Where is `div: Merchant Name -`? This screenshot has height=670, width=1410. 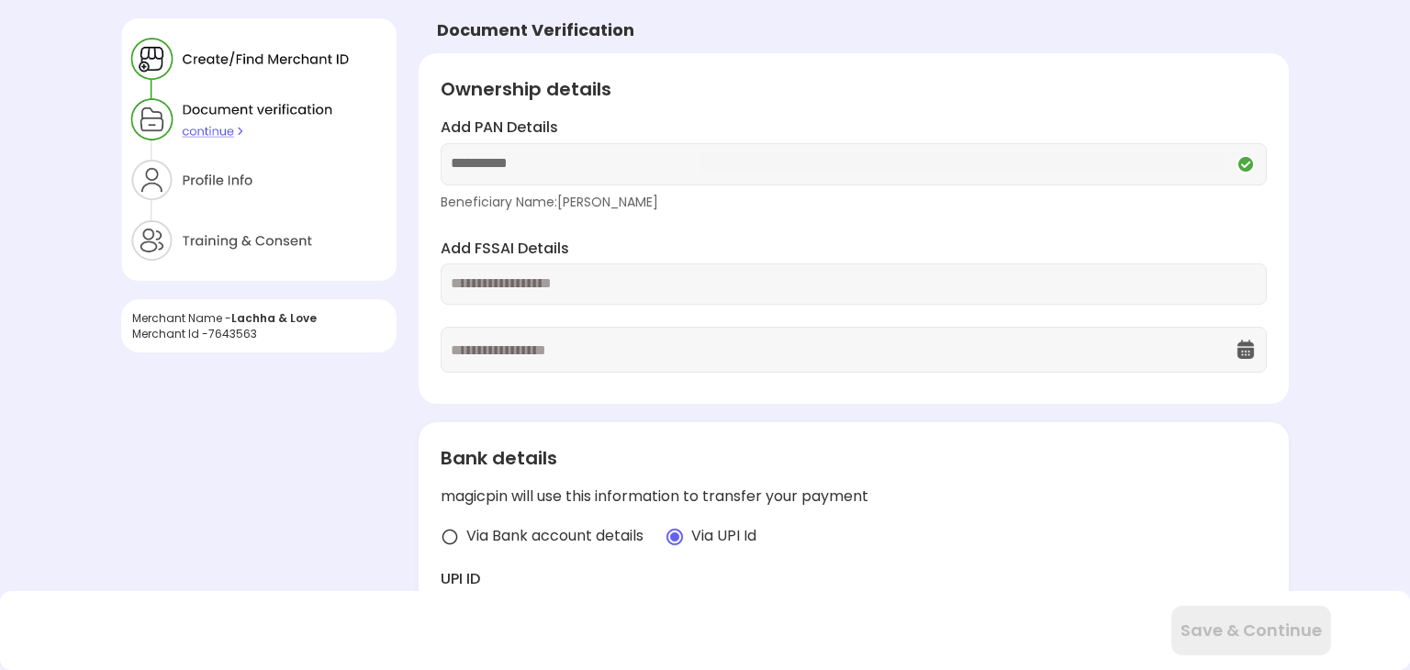
div: Merchant Name - is located at coordinates (259, 318).